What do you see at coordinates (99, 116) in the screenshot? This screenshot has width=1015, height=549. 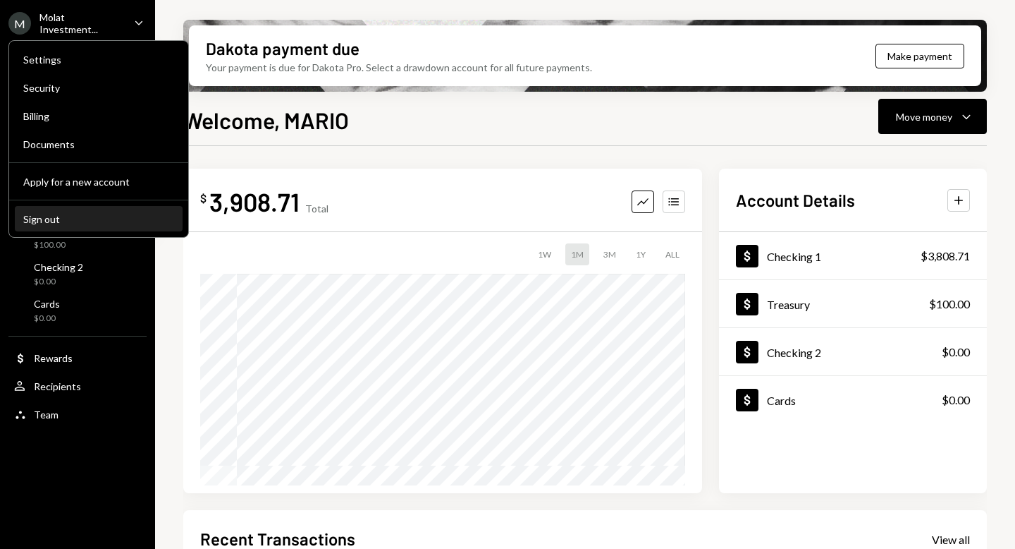 I see `div: Billing` at bounding box center [99, 116].